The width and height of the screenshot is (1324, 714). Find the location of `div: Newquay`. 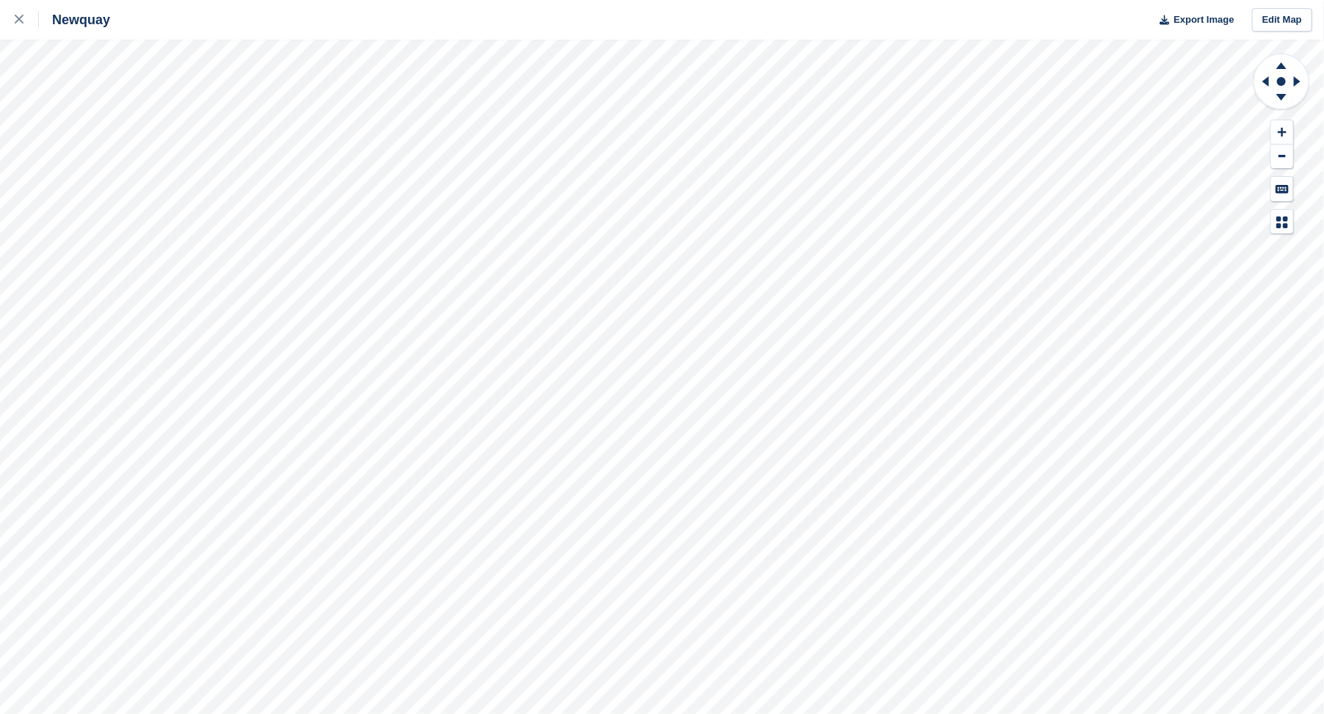

div: Newquay is located at coordinates (74, 20).